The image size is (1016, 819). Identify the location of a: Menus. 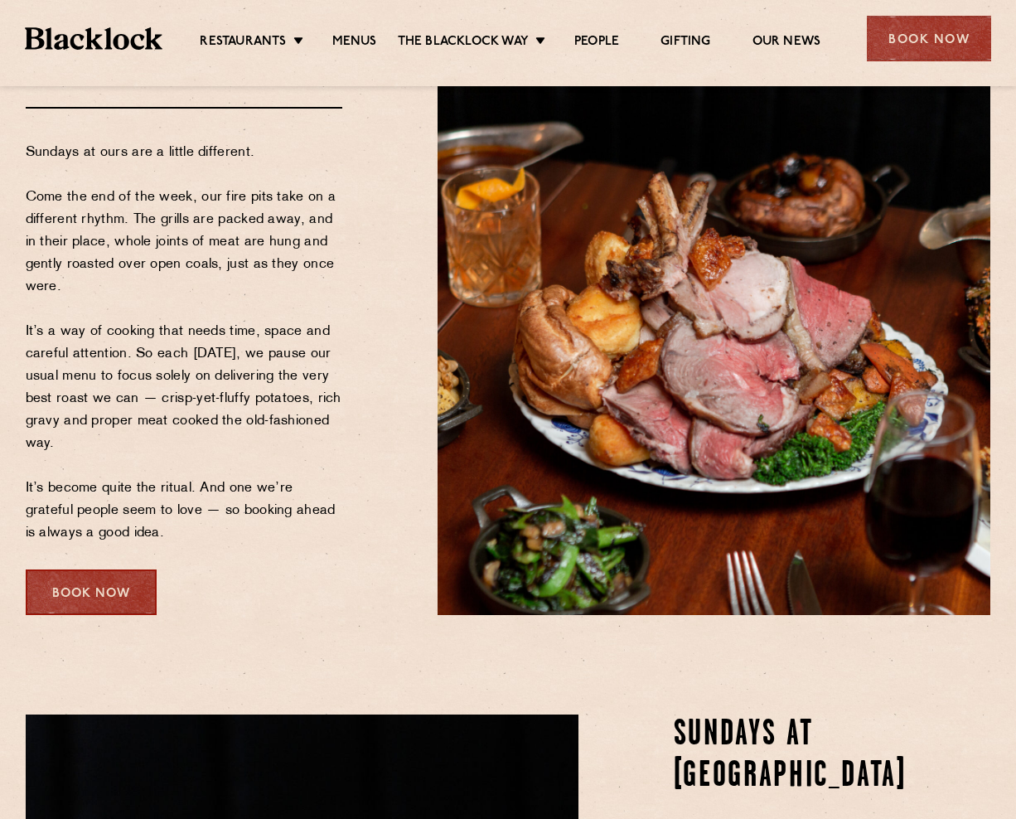
(355, 43).